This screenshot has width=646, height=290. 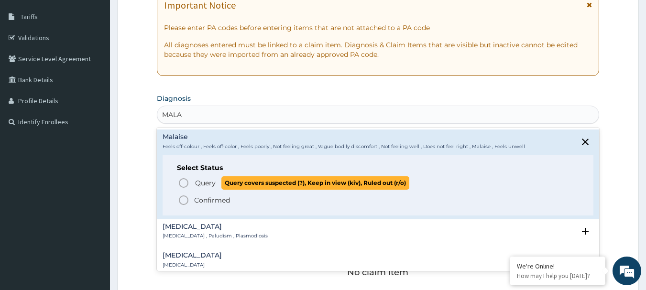 What do you see at coordinates (94, 133) in the screenshot?
I see `span: We're online!` at bounding box center [94, 133].